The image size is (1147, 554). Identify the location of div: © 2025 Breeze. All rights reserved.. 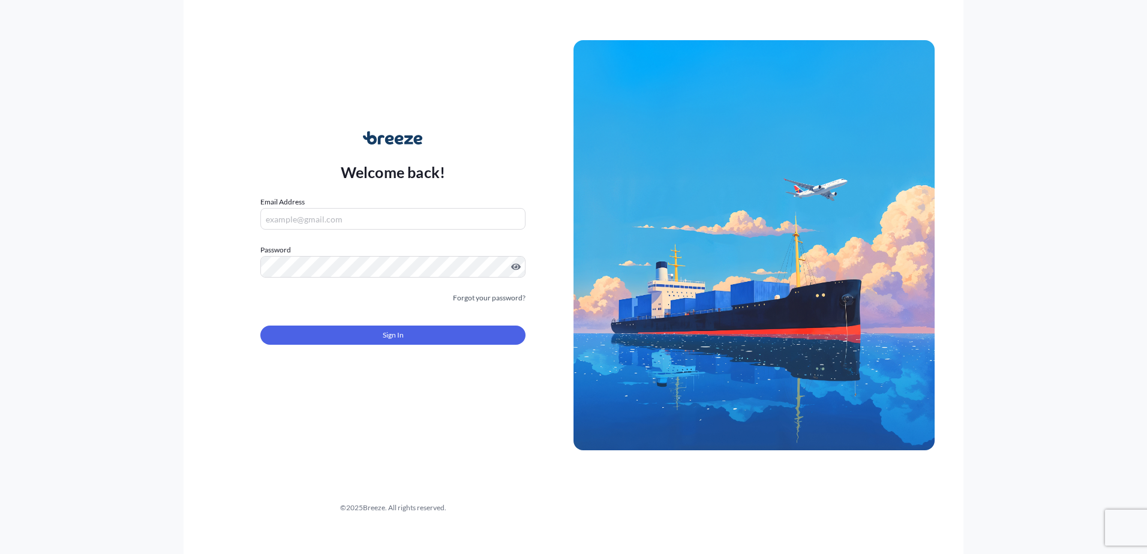
(393, 508).